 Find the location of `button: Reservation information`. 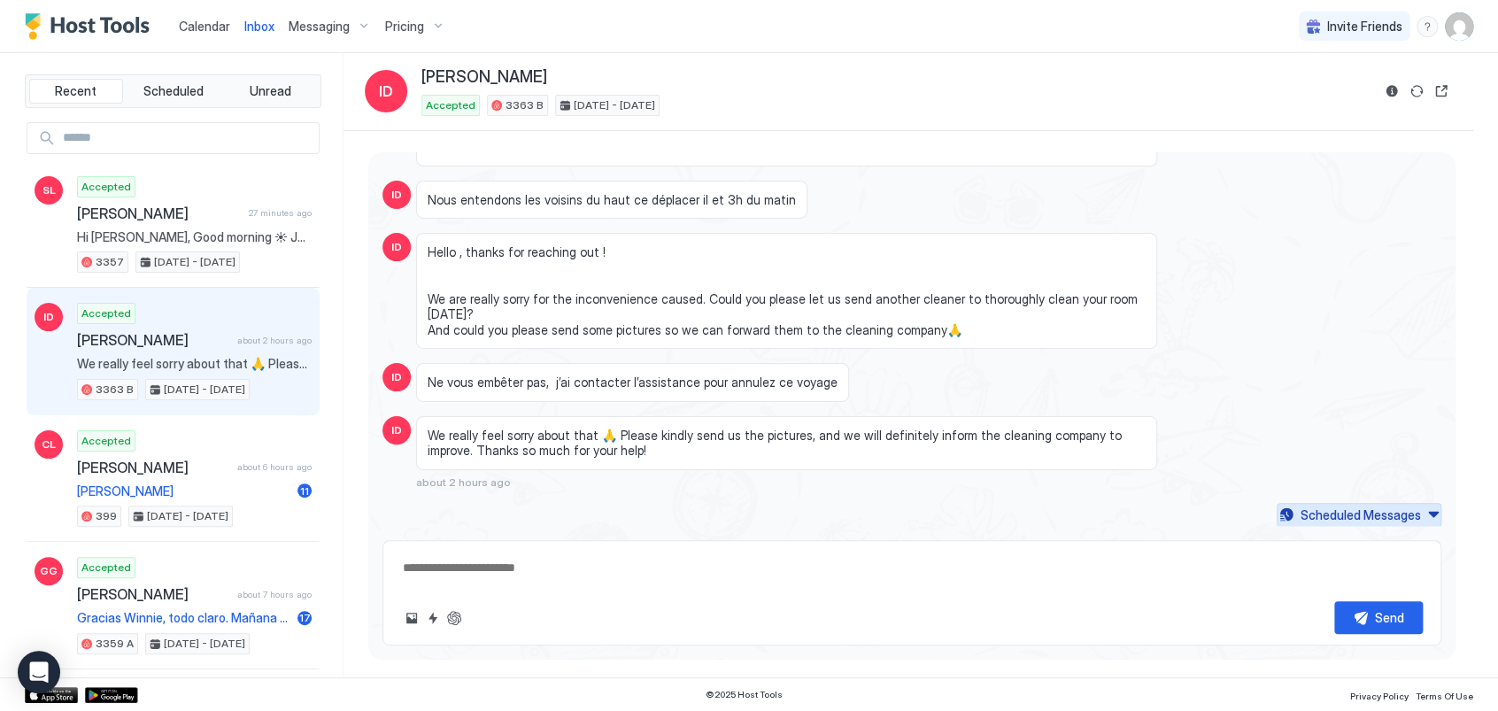

button: Reservation information is located at coordinates (1392, 91).